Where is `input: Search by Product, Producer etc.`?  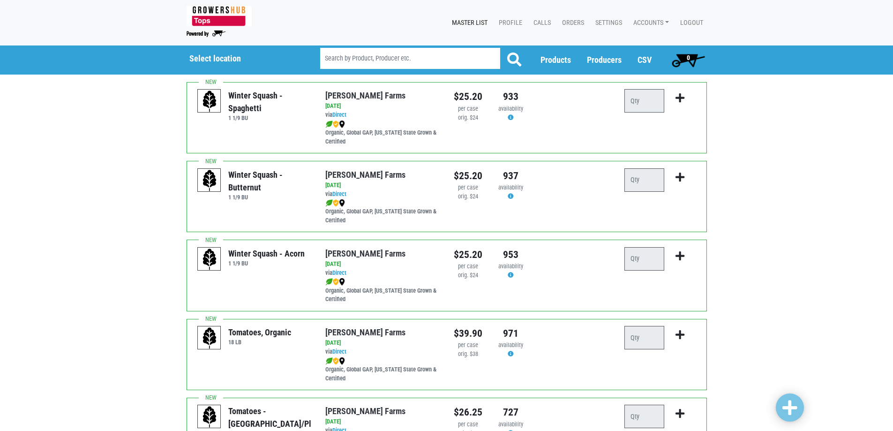 input: Search by Product, Producer etc. is located at coordinates (410, 58).